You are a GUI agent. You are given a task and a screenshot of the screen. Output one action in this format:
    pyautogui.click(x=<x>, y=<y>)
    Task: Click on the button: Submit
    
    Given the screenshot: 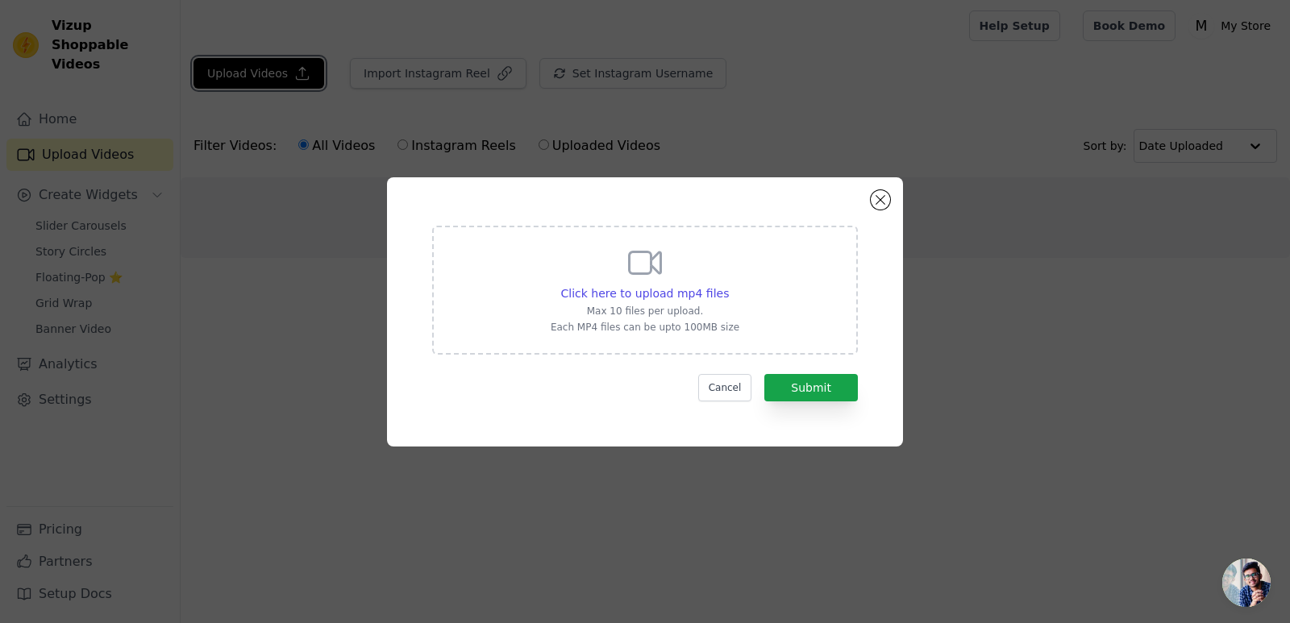 What is the action you would take?
    pyautogui.click(x=811, y=388)
    